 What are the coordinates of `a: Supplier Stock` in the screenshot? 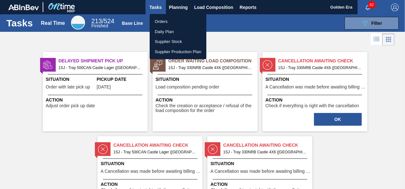 It's located at (178, 42).